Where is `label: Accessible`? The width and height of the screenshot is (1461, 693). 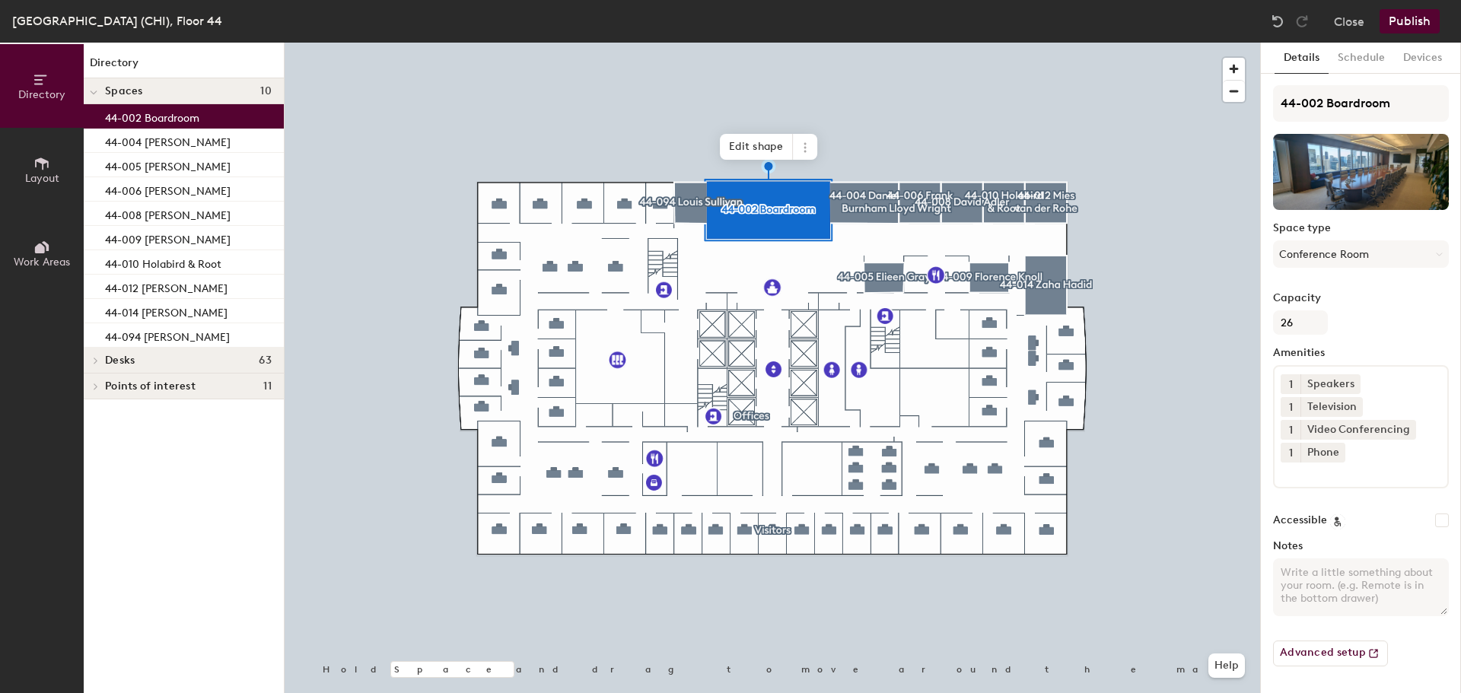
label: Accessible is located at coordinates (1299, 520).